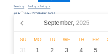 The height and width of the screenshot is (54, 108). Describe the element at coordinates (52, 39) in the screenshot. I see `div: Tu` at that location.